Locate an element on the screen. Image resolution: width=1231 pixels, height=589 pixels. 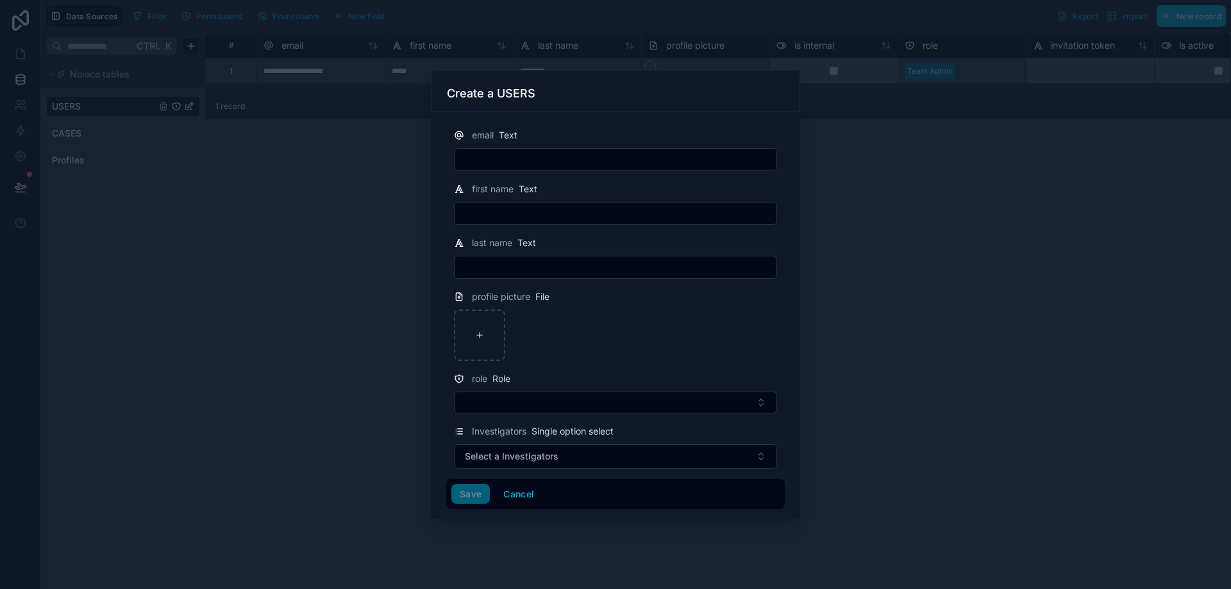
span: Single option select is located at coordinates (572, 431).